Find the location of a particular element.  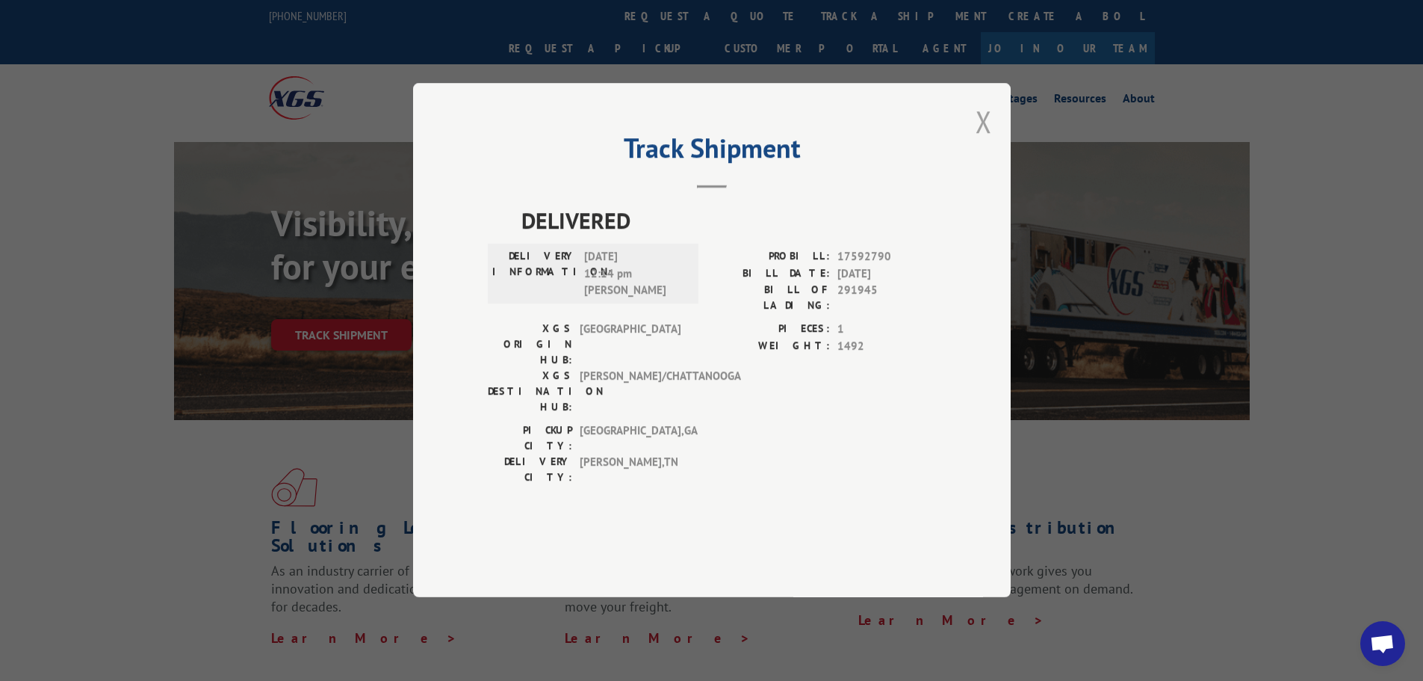

label: XGS ORIGIN HUB: is located at coordinates (530, 344).